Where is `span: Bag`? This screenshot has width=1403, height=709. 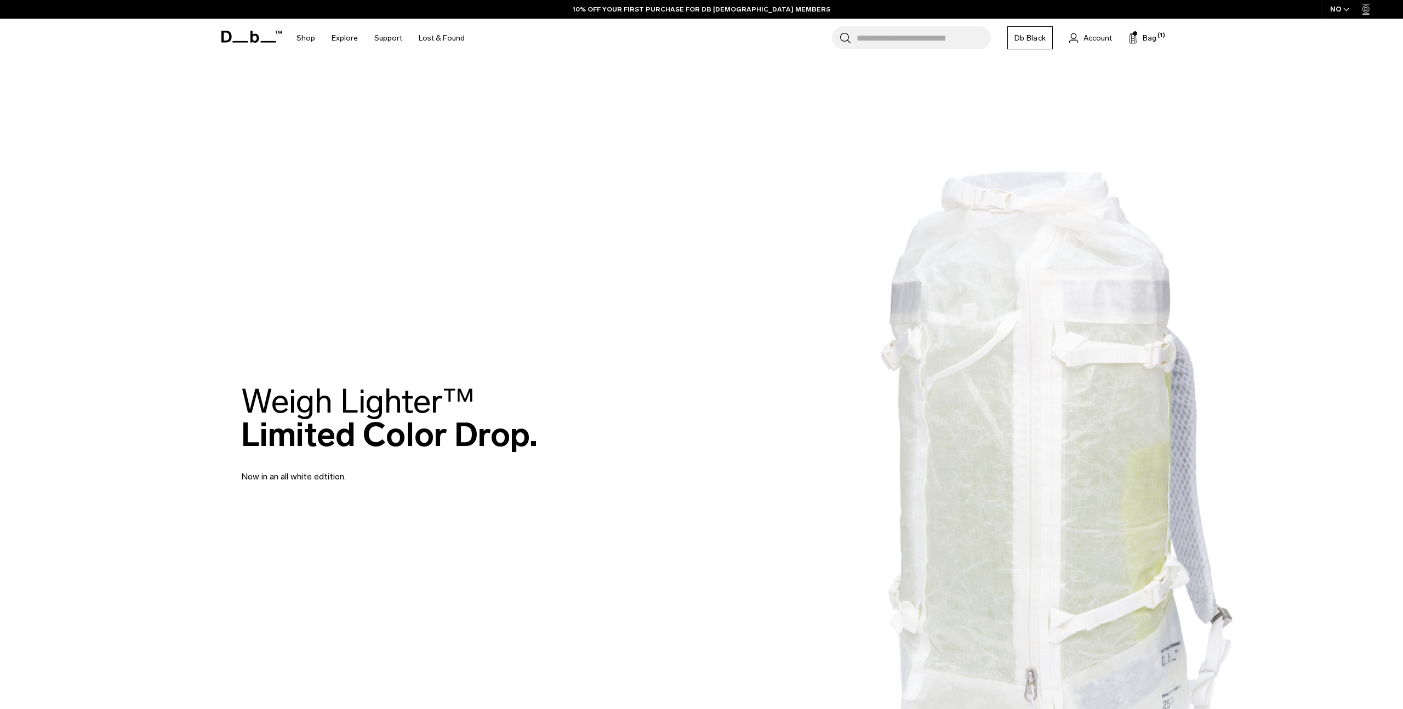
span: Bag is located at coordinates (1149, 38).